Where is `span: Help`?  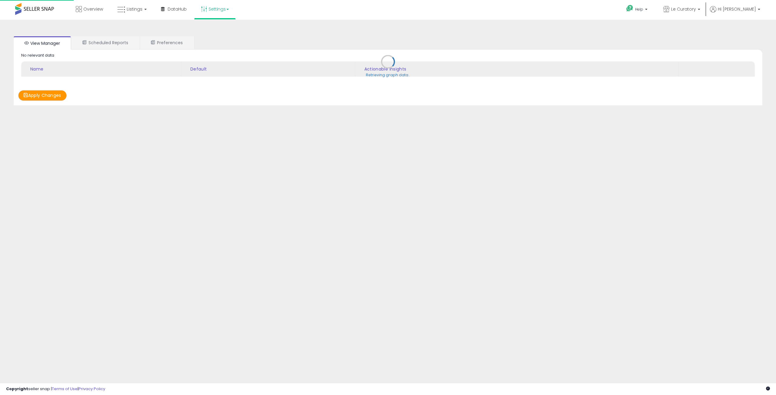
span: Help is located at coordinates (639, 9).